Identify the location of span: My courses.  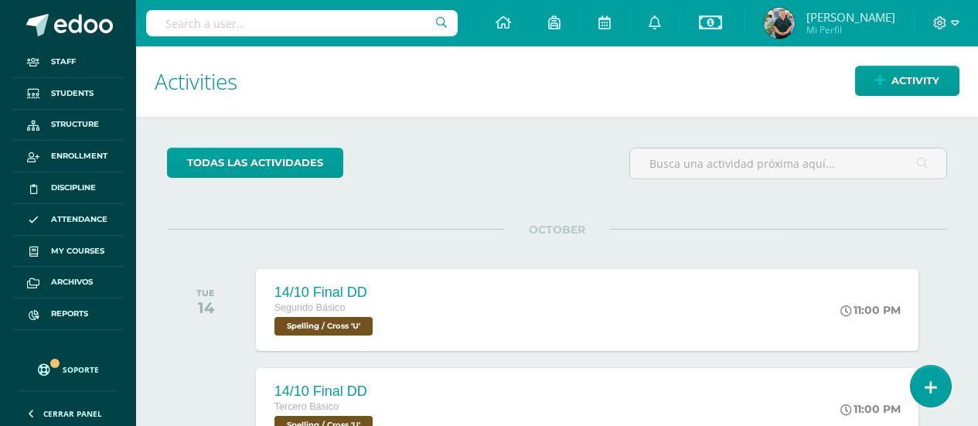
(77, 251).